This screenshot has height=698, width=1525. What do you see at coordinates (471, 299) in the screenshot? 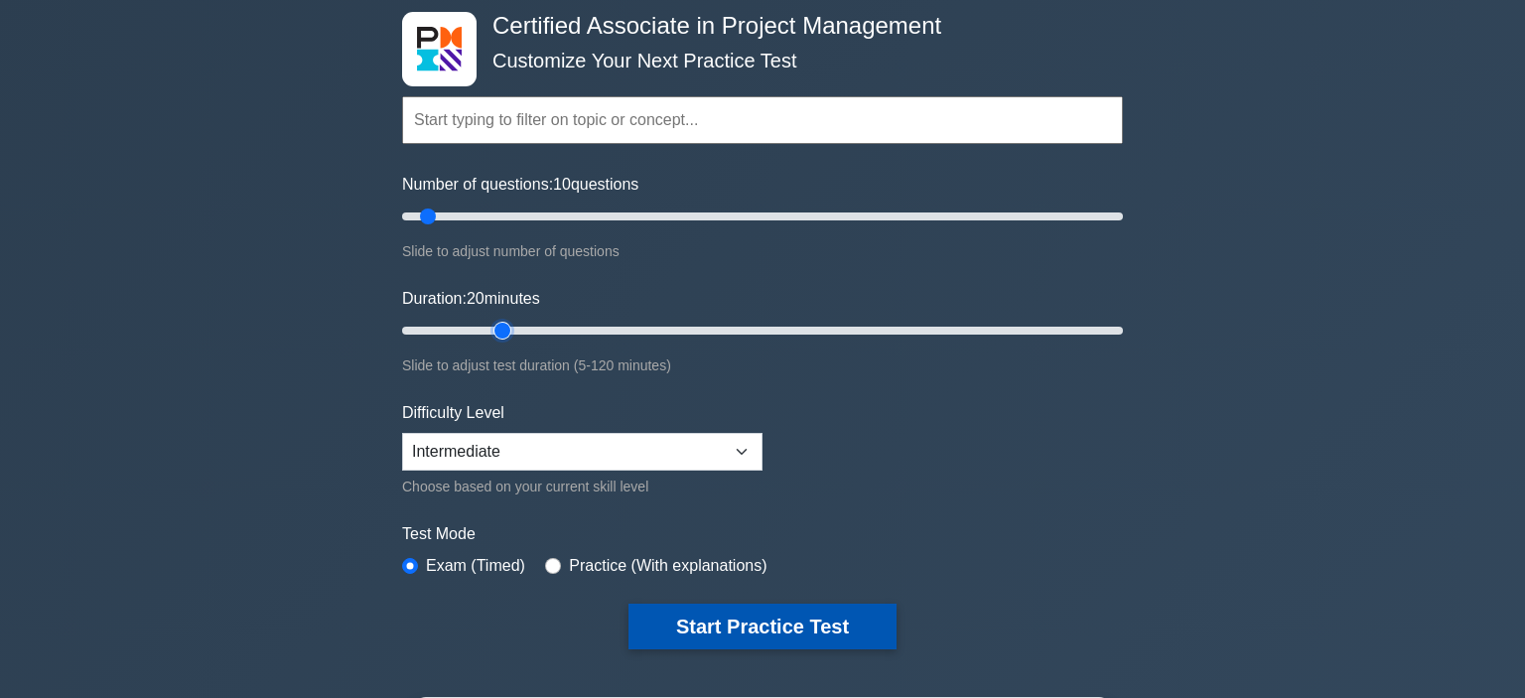
I see `label: Duration: minutes` at bounding box center [471, 299].